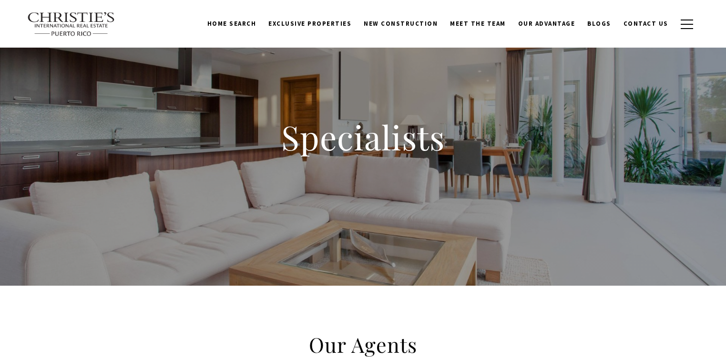 This screenshot has height=359, width=726. I want to click on span: Our Advantage, so click(547, 23).